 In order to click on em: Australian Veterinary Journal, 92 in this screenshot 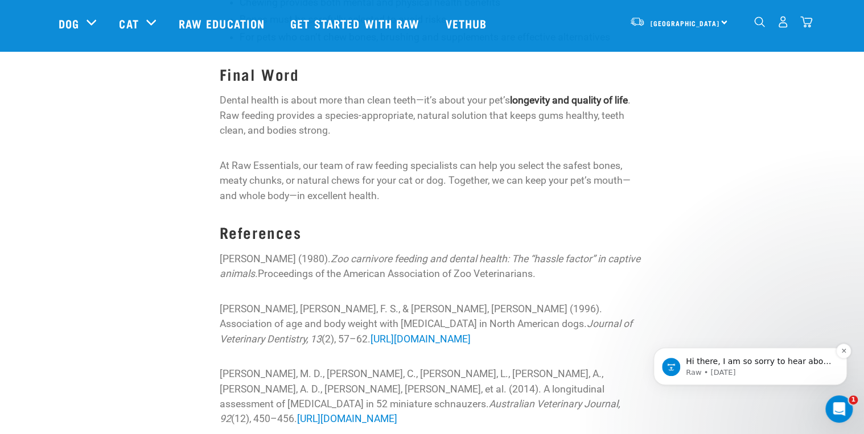, I will do `click(419, 411)`.